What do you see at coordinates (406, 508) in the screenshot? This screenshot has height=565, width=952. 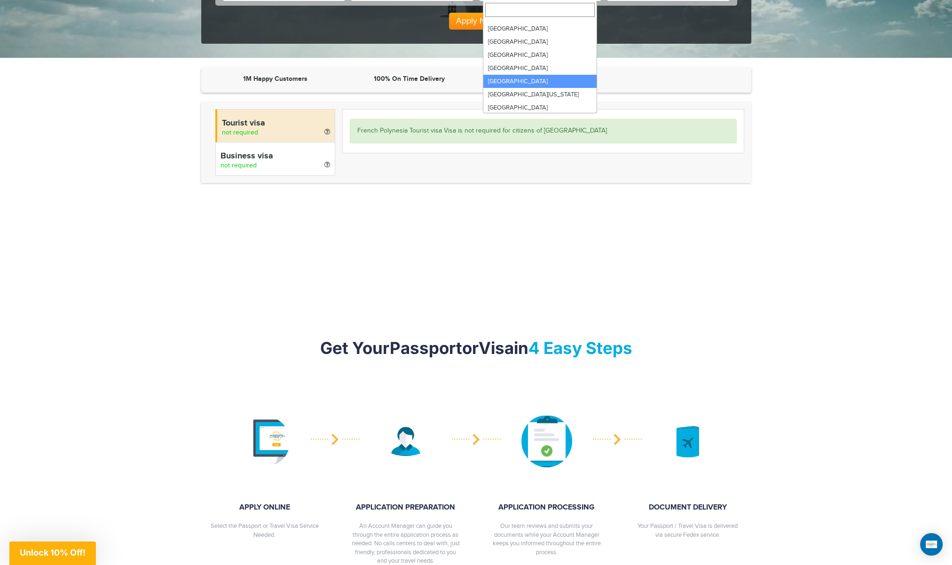 I see `strong: APPLICATION PREPARATION` at bounding box center [406, 508].